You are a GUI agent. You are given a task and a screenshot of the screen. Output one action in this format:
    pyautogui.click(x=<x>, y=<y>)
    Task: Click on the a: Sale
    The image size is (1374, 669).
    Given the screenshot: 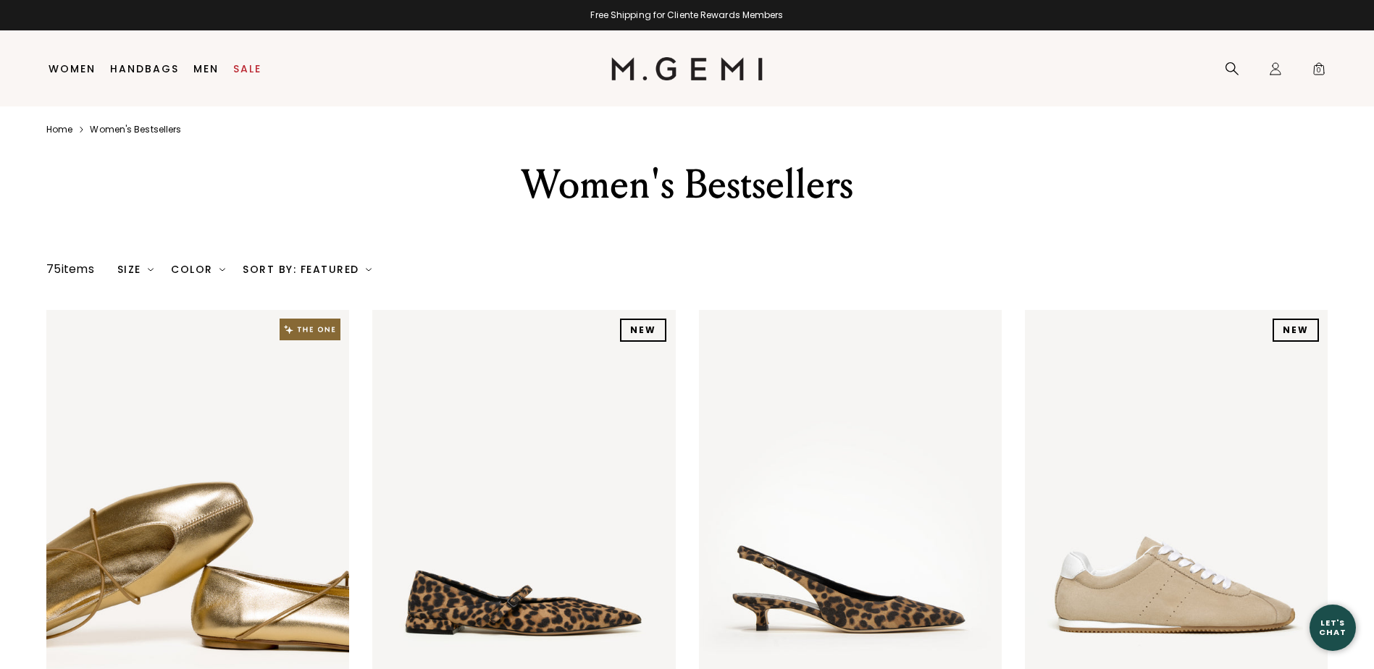 What is the action you would take?
    pyautogui.click(x=247, y=69)
    